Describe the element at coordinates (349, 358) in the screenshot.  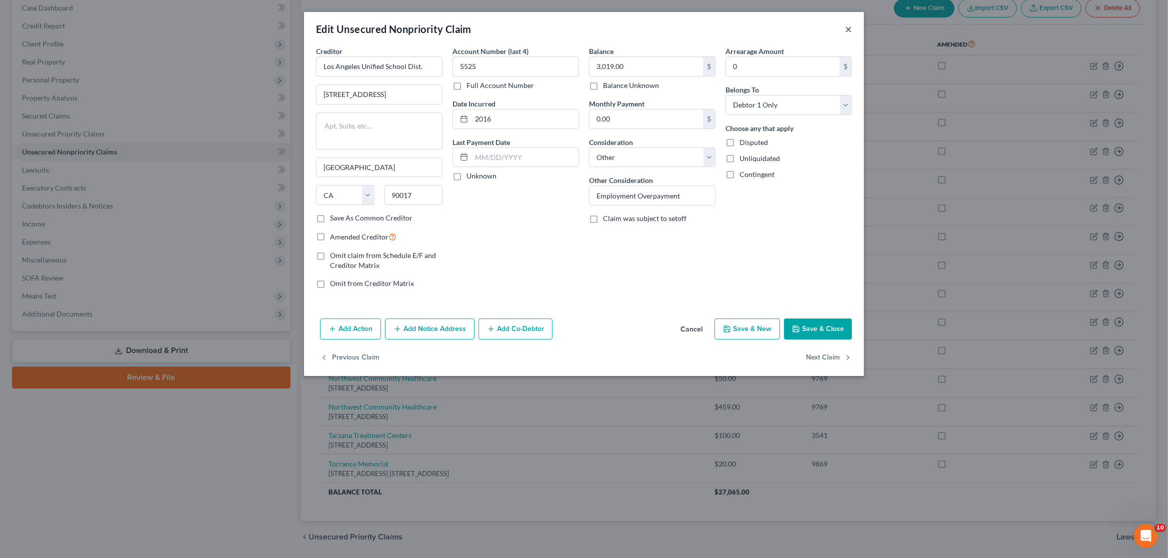
I see `button: Previous Claim` at that location.